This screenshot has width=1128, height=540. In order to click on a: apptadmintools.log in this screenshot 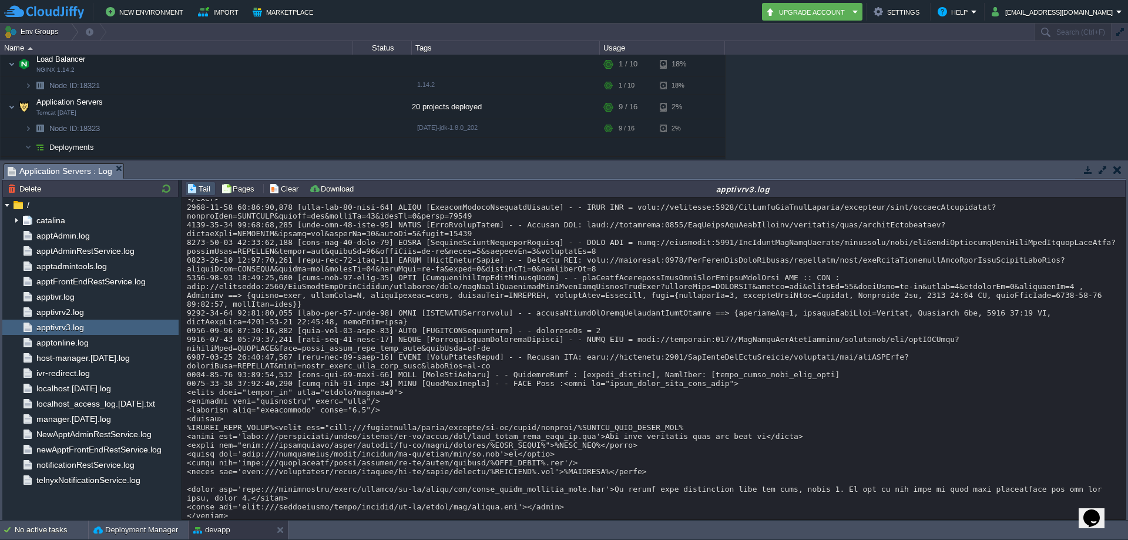, I will do `click(71, 266)`.